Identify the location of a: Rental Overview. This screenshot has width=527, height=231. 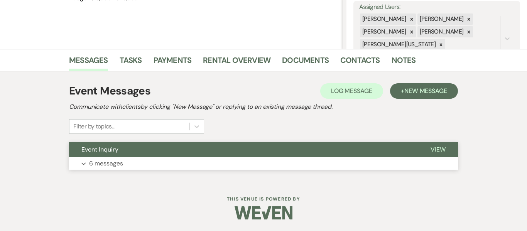
(236, 62).